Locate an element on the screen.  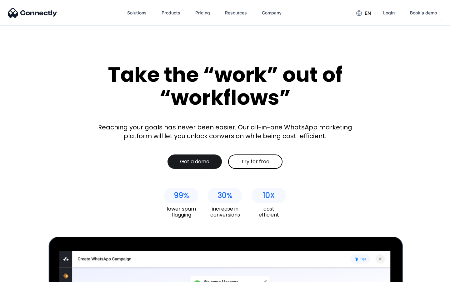
a: Get a demo is located at coordinates (195, 161).